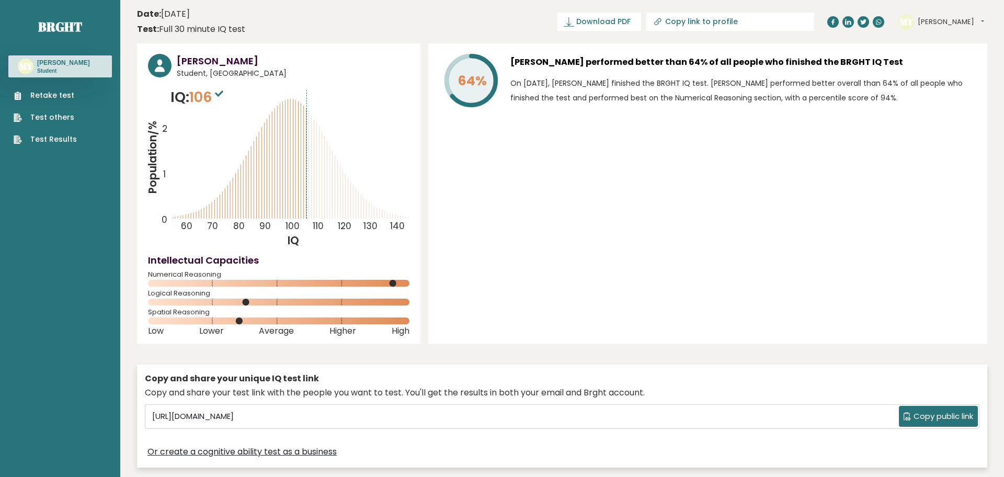 The width and height of the screenshot is (1004, 477). What do you see at coordinates (240, 226) in the screenshot?
I see `tspan: 80` at bounding box center [240, 226].